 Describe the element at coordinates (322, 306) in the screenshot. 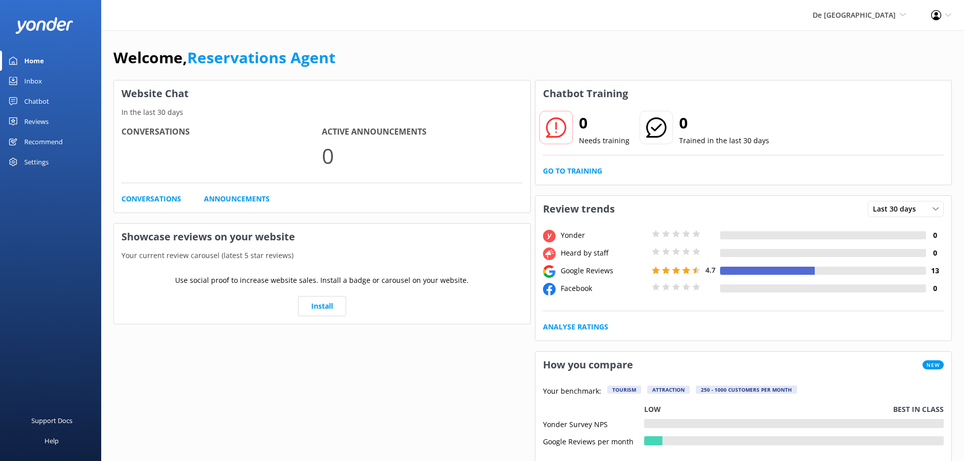

I see `a: Install` at that location.